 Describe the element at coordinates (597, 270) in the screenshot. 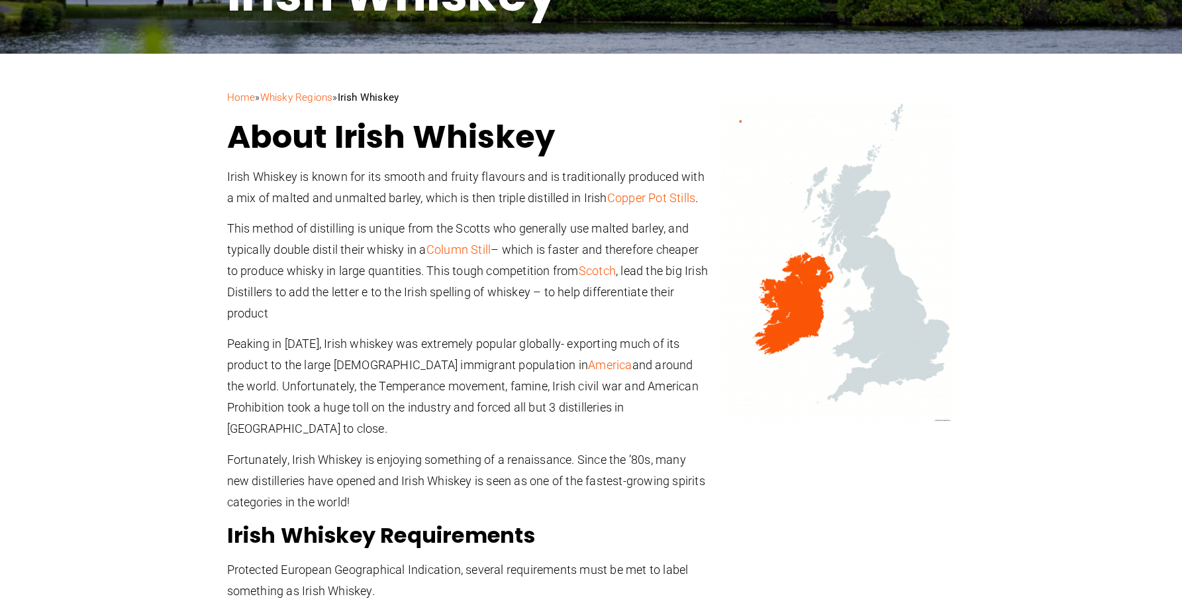

I see `a: Scotch` at that location.